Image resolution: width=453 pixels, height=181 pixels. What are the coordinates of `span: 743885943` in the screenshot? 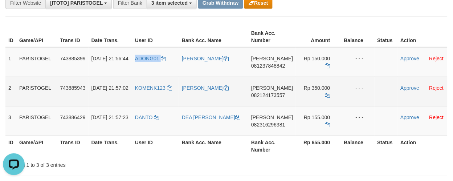 It's located at (73, 88).